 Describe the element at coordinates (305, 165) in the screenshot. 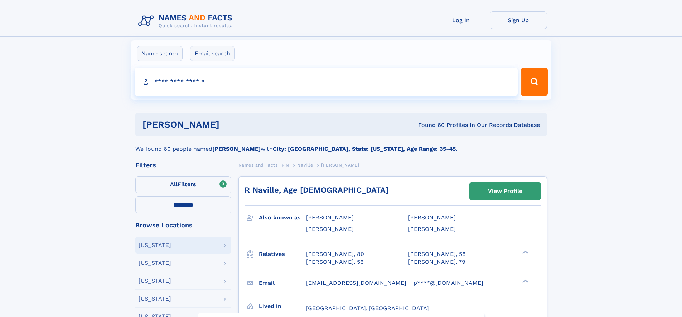

I see `span: Naville` at that location.